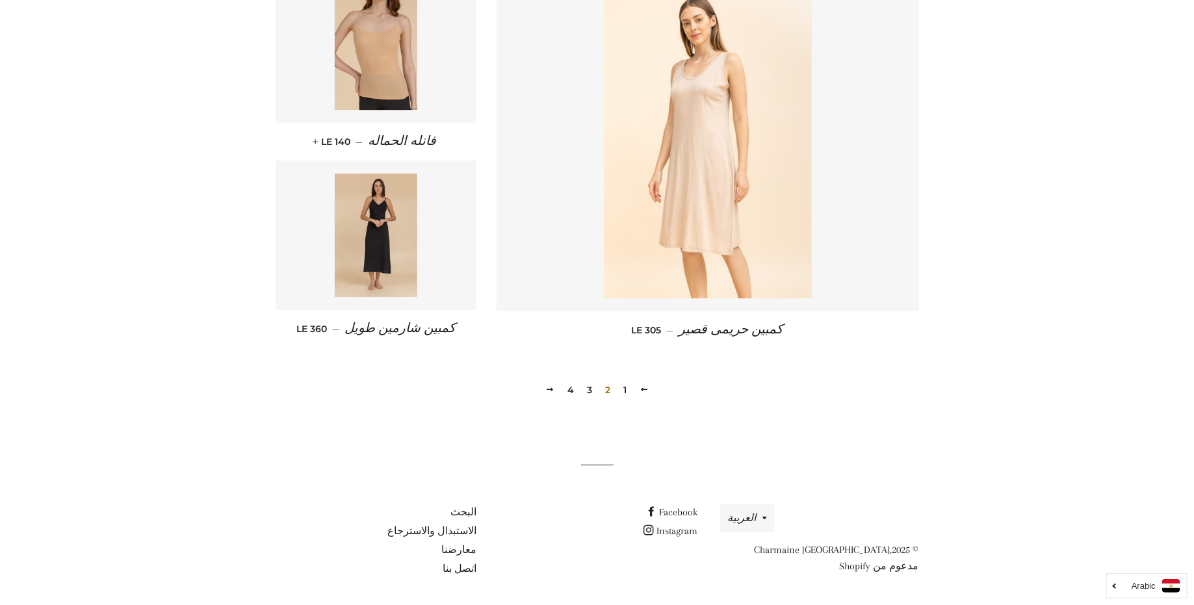 This screenshot has width=1194, height=605. What do you see at coordinates (311, 329) in the screenshot?
I see `span: LE 360` at bounding box center [311, 329].